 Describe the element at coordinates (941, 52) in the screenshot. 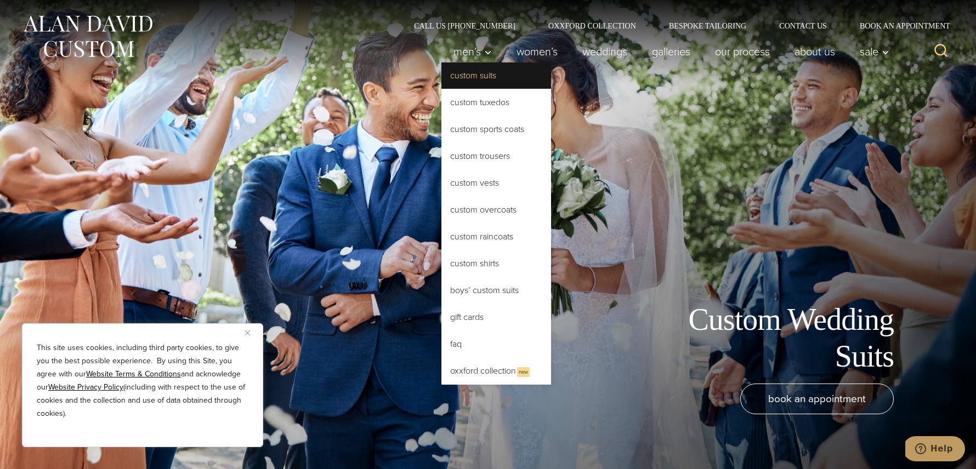

I see `button: View Search Form` at that location.